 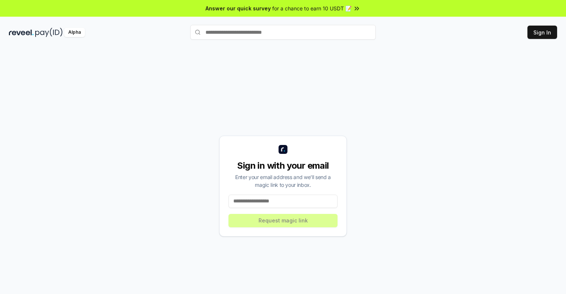 I want to click on div: Sign in with your email, so click(x=283, y=166).